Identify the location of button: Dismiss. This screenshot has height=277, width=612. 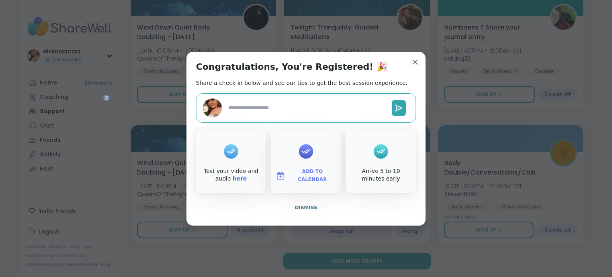
(306, 208).